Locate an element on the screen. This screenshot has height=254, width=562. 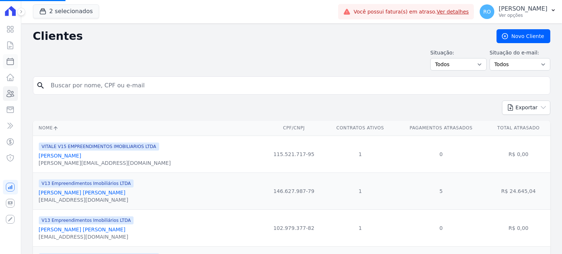
h2: Clientes is located at coordinates (259, 36).